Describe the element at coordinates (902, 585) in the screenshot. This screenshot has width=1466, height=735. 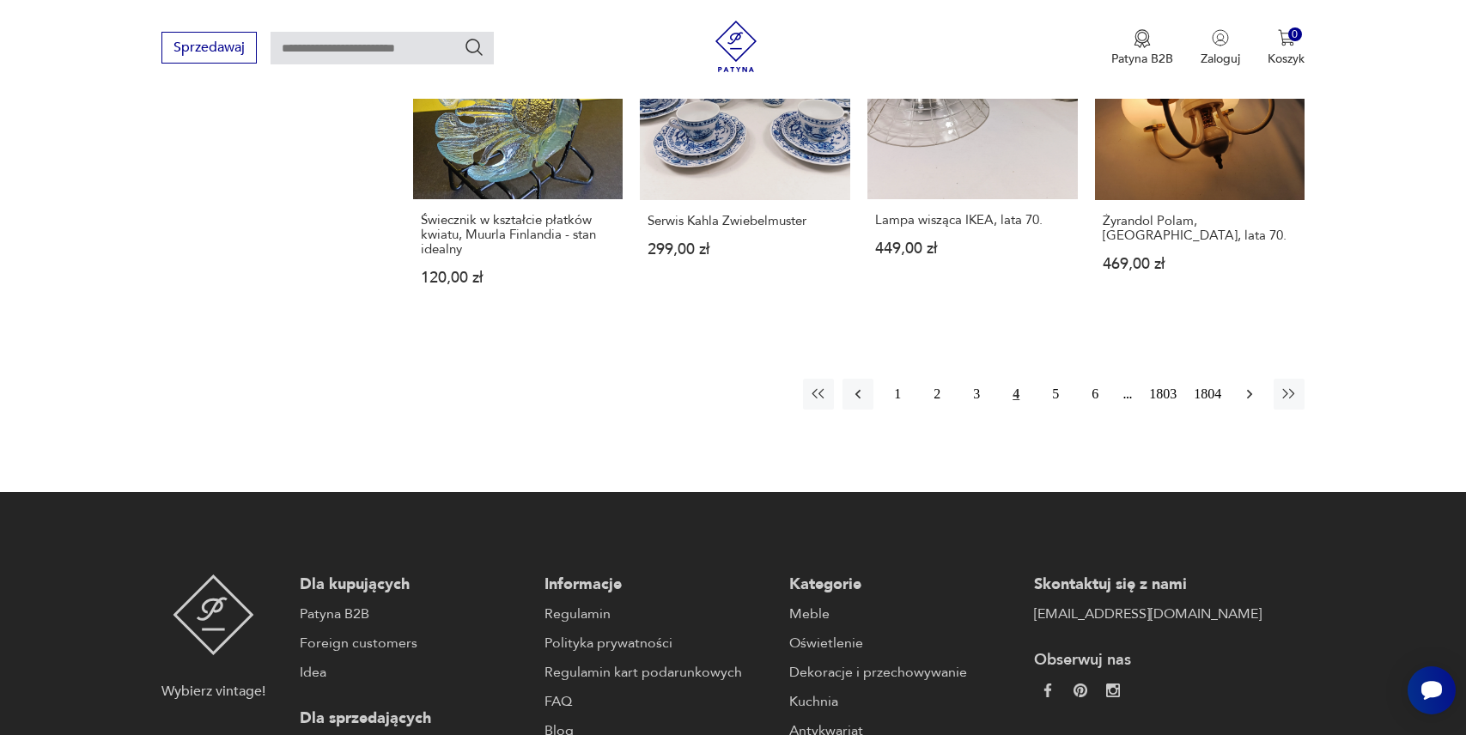
I see `p: Kategorie` at that location.